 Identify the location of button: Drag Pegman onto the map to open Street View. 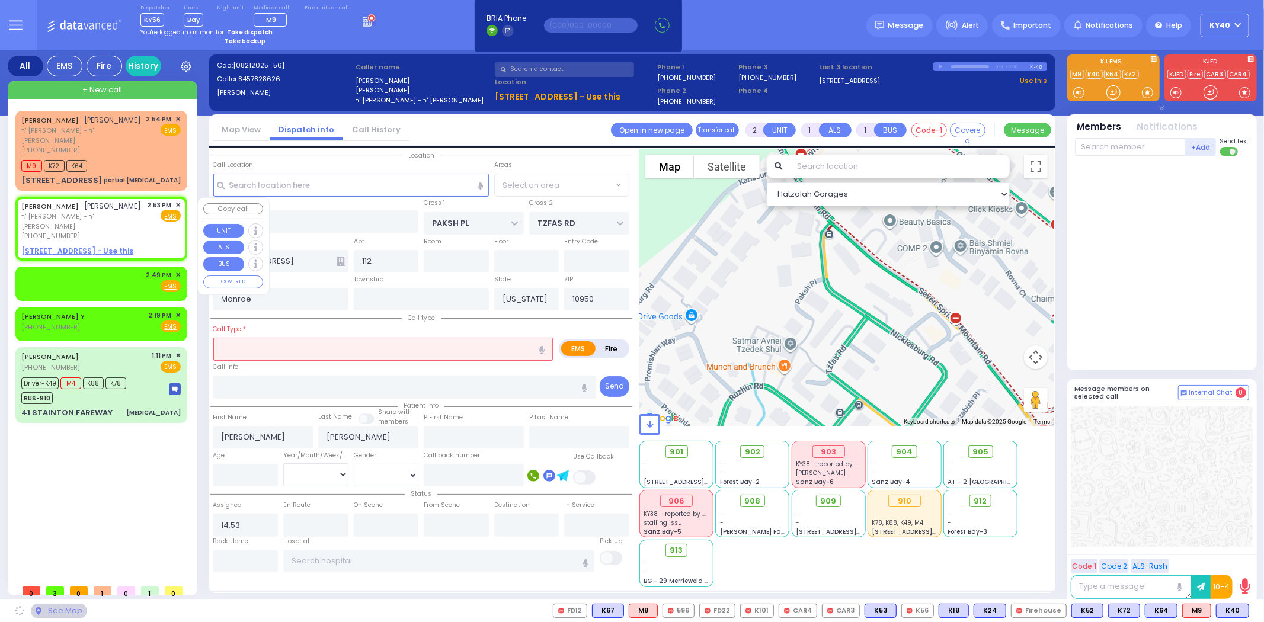
(1036, 400).